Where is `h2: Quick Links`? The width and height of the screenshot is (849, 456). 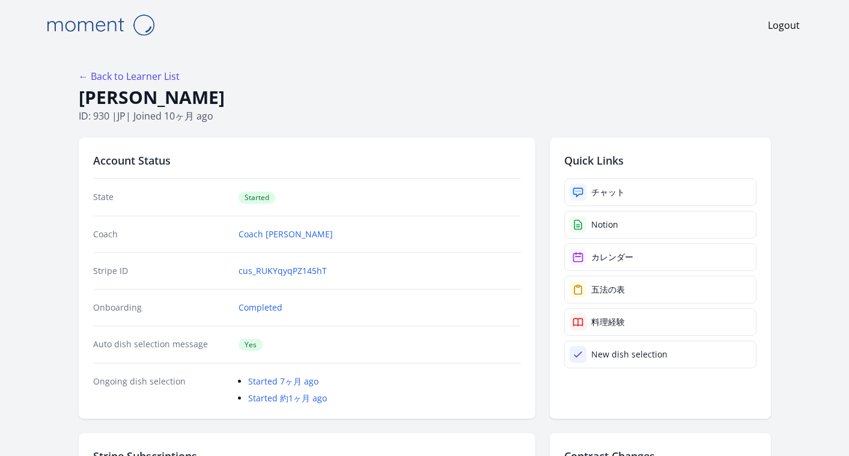 h2: Quick Links is located at coordinates (660, 160).